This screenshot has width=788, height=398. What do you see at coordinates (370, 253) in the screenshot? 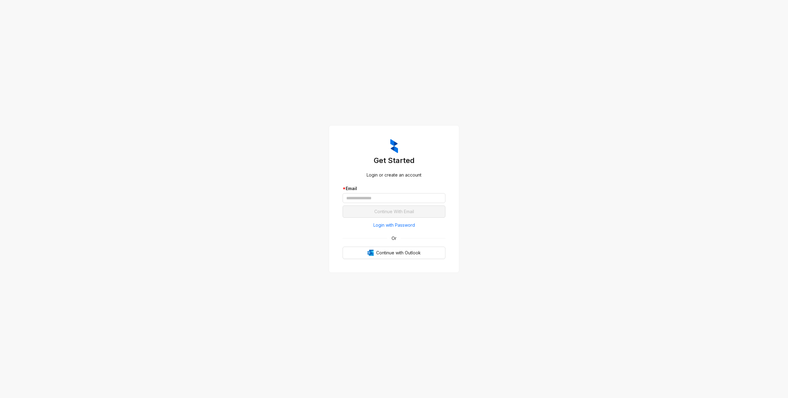
I see `img: Outlook` at bounding box center [370, 253].